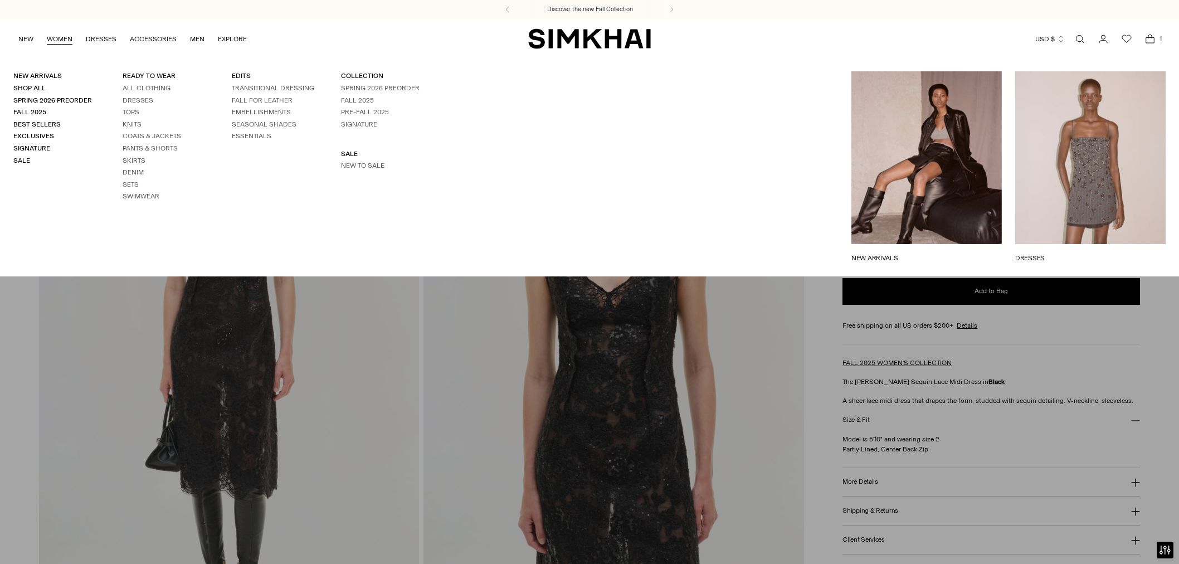 This screenshot has height=564, width=1179. Describe the element at coordinates (1160, 38) in the screenshot. I see `span: 1` at that location.